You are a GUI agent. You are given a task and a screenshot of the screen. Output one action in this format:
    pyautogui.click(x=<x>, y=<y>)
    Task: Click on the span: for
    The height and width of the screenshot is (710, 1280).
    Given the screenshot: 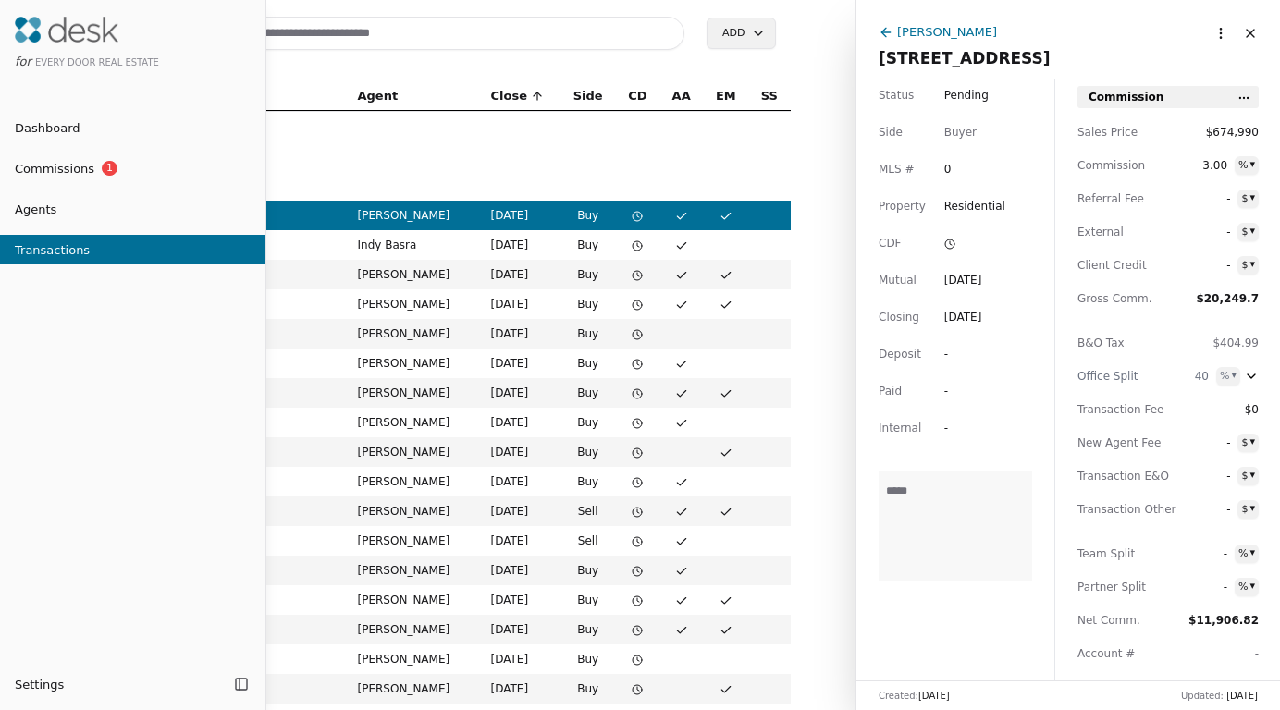 What is the action you would take?
    pyautogui.click(x=23, y=61)
    